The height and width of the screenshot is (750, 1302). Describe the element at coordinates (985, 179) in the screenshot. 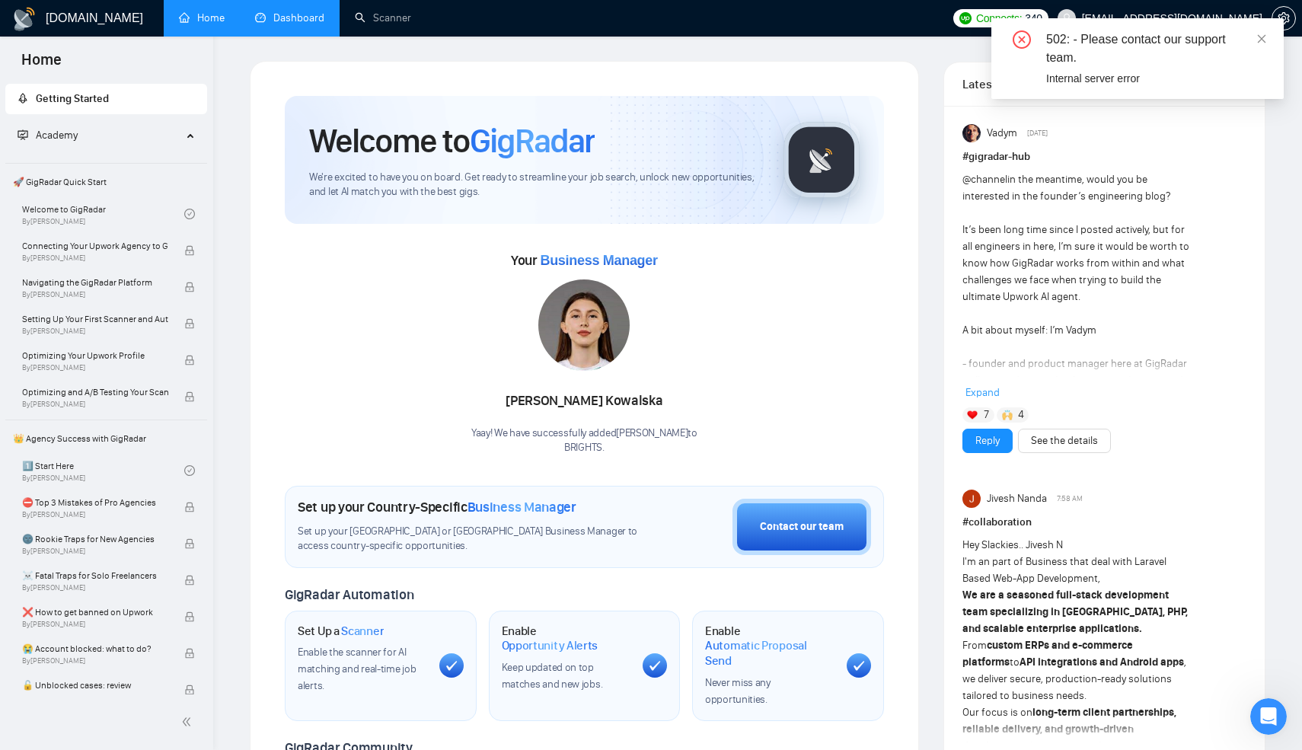

I see `span: @channel` at that location.